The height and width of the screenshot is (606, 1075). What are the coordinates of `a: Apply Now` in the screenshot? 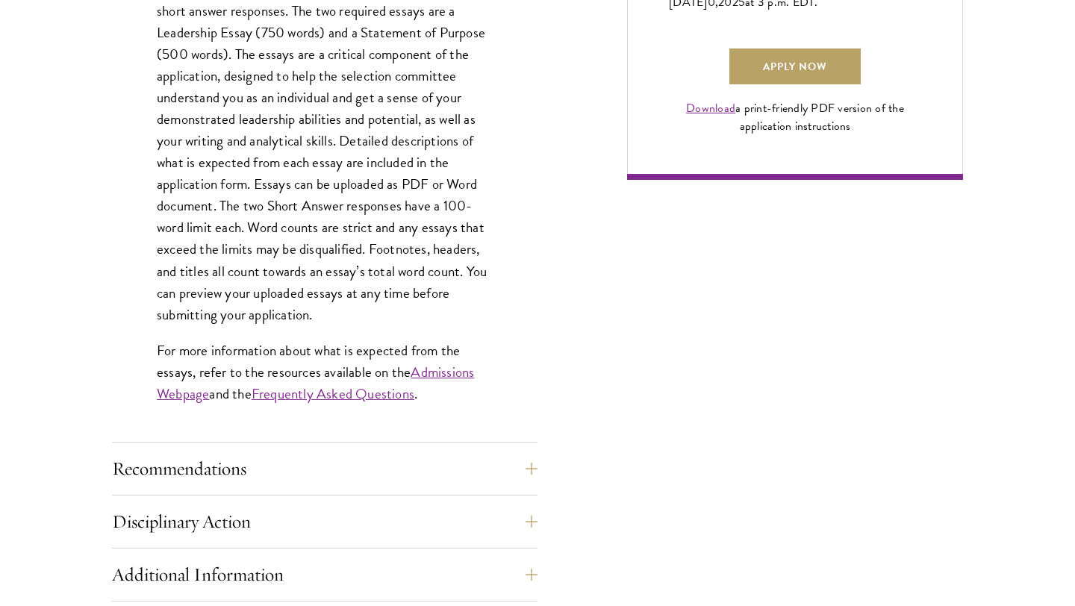 It's located at (795, 66).